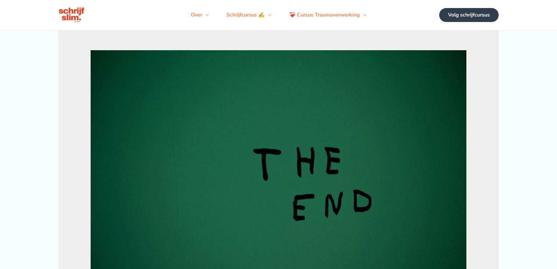 The height and width of the screenshot is (269, 557). Describe the element at coordinates (249, 15) in the screenshot. I see `a: Schrijfcursus ✍️Menu schakelen` at that location.